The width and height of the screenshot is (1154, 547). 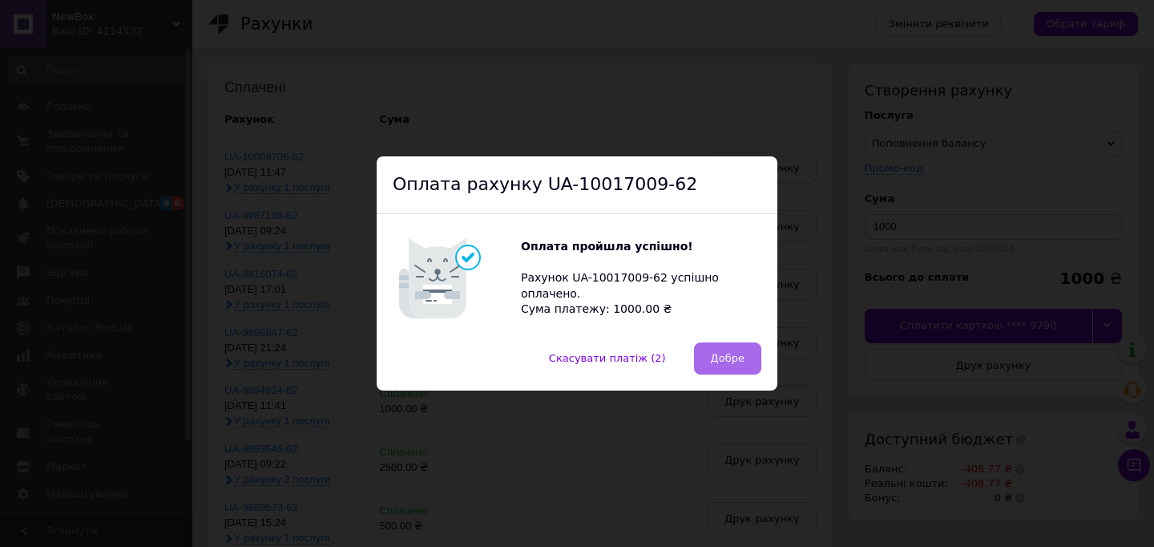 What do you see at coordinates (457, 278) in the screenshot?
I see `img: Котик говорить Оплата пройшла успішно!` at bounding box center [457, 278].